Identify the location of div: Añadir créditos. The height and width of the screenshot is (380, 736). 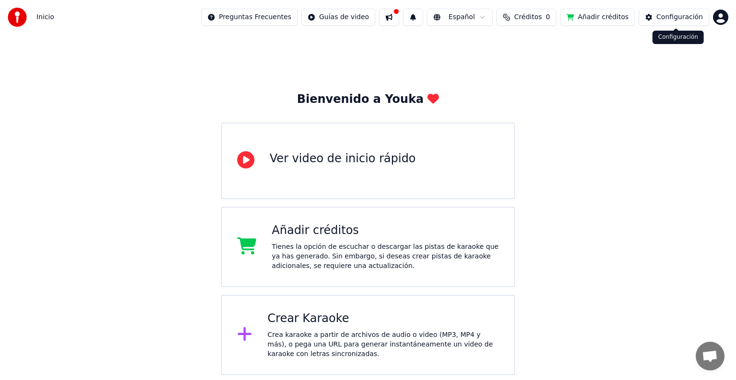
(385, 231).